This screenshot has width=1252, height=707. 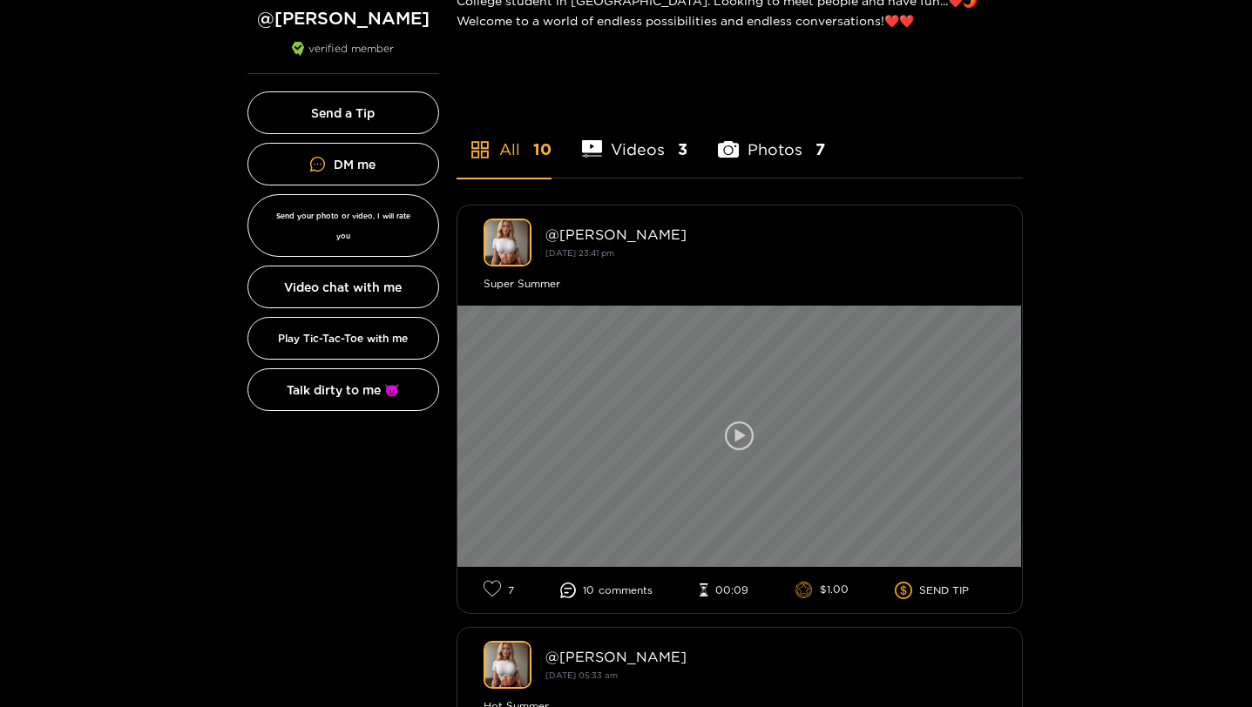 I want to click on span: 7, so click(x=820, y=149).